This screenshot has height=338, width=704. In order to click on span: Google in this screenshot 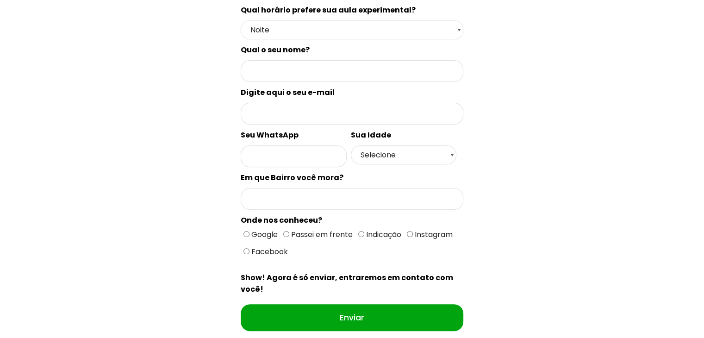, I will do `click(263, 234)`.